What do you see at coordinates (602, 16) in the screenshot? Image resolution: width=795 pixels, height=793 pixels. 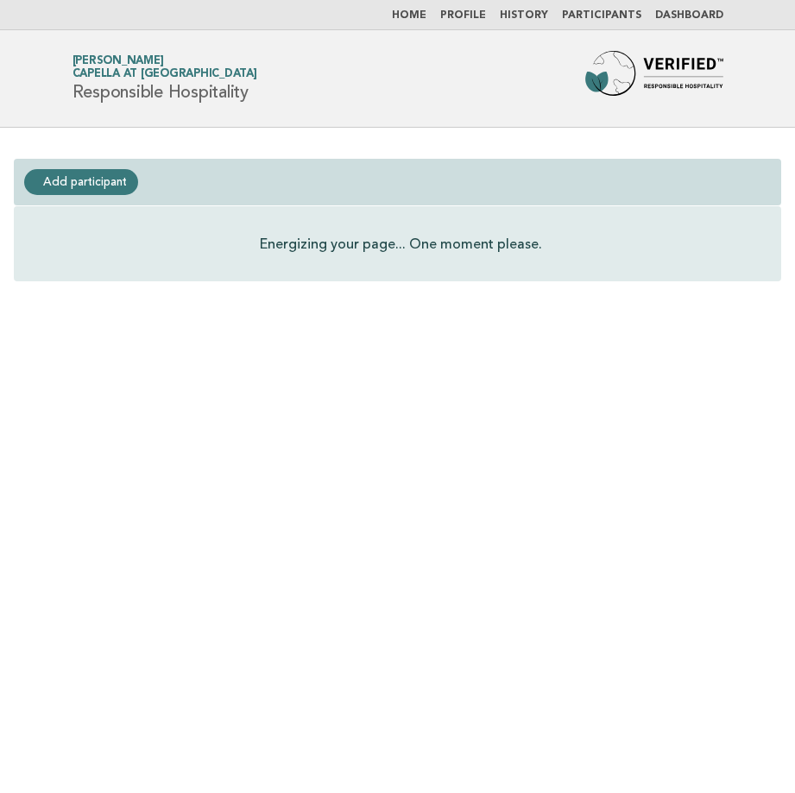 I see `a: Participants` at bounding box center [602, 16].